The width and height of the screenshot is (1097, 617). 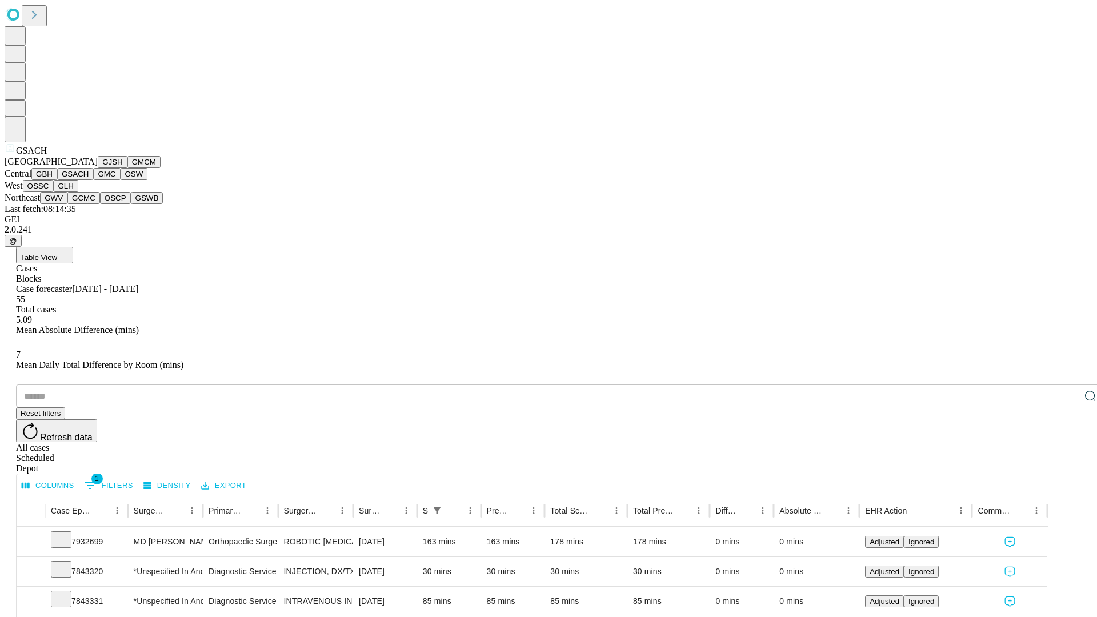 What do you see at coordinates (44, 288) in the screenshot?
I see `span: Case forecaster` at bounding box center [44, 288].